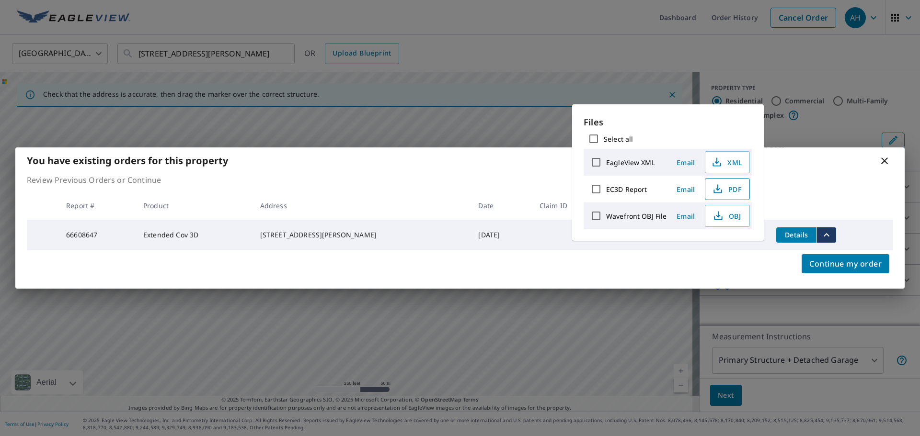 The width and height of the screenshot is (920, 436). Describe the element at coordinates (194, 206) in the screenshot. I see `th: Product` at that location.